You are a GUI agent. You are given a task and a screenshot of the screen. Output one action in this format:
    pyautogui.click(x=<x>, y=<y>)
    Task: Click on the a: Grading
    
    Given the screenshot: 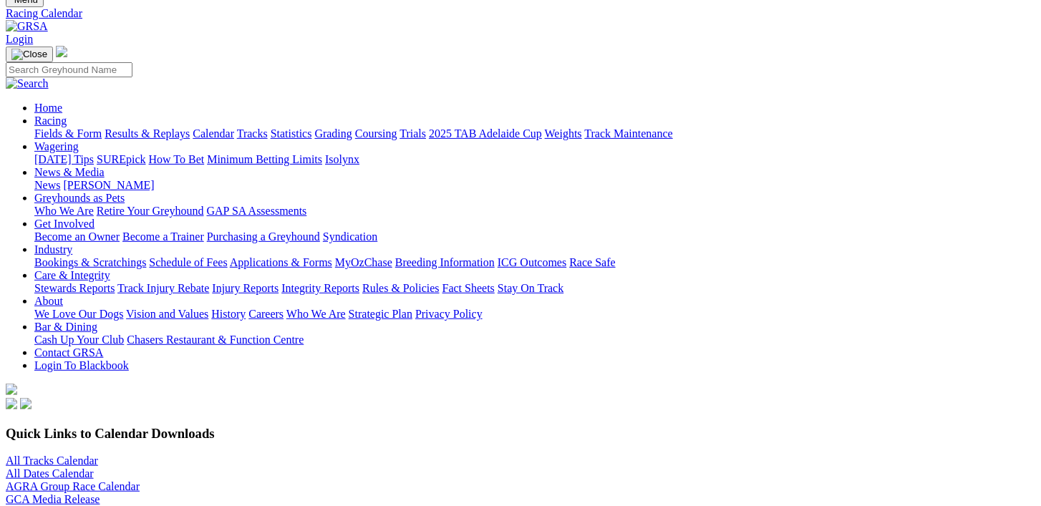 What is the action you would take?
    pyautogui.click(x=334, y=133)
    